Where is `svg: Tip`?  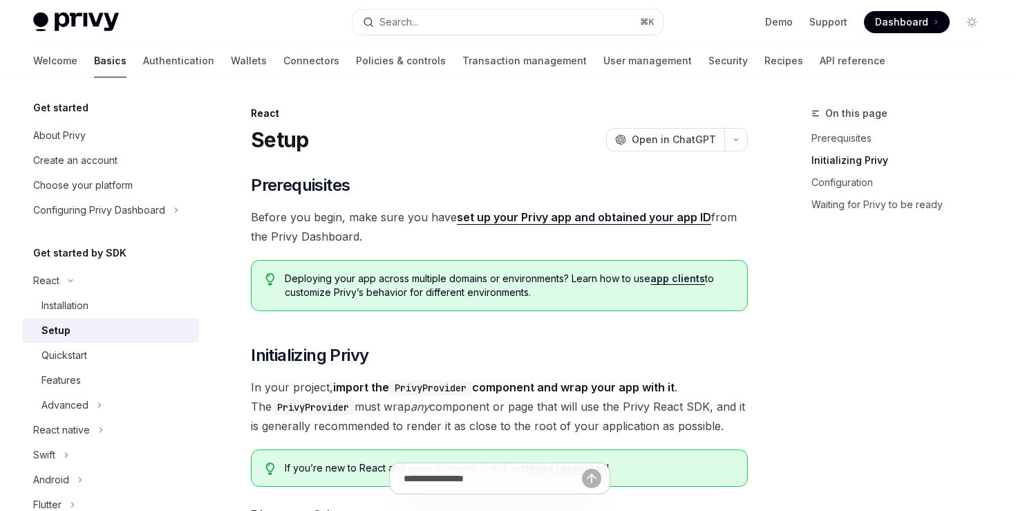
svg: Tip is located at coordinates (270, 279).